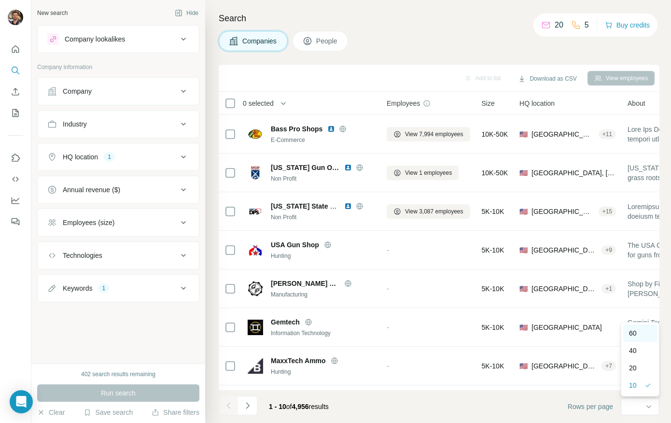  I want to click on div: Company, so click(77, 91).